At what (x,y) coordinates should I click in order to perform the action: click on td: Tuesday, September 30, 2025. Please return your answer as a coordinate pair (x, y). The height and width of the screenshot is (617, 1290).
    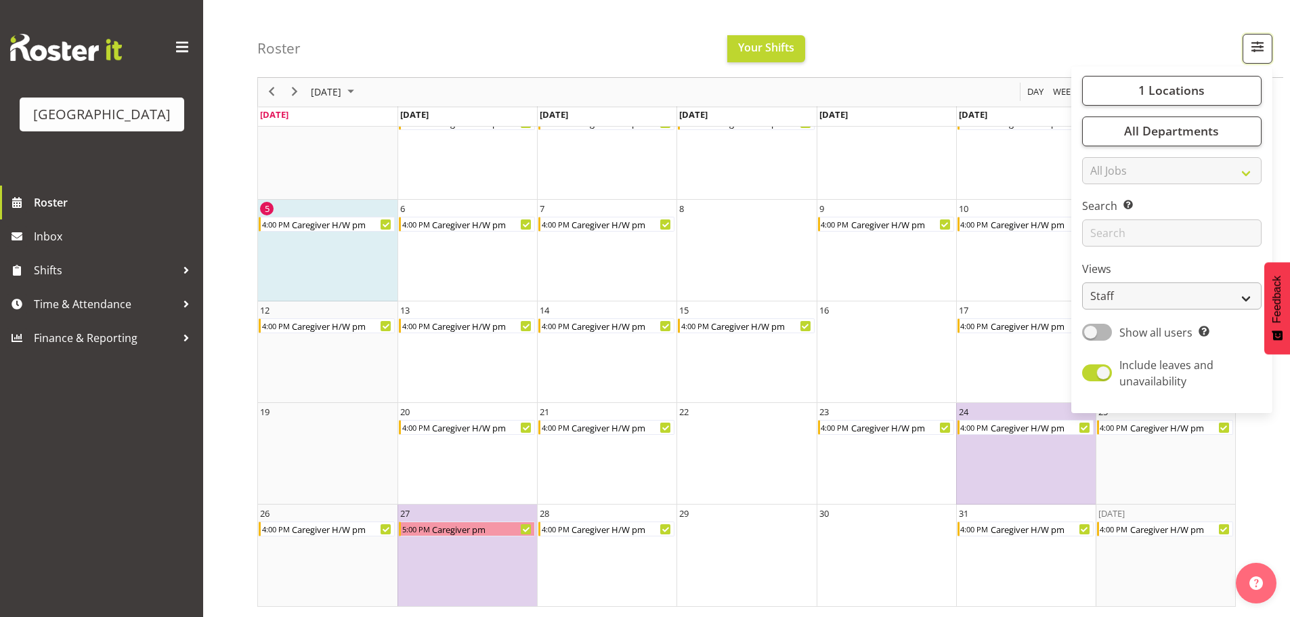
    Looking at the image, I should click on (607, 149).